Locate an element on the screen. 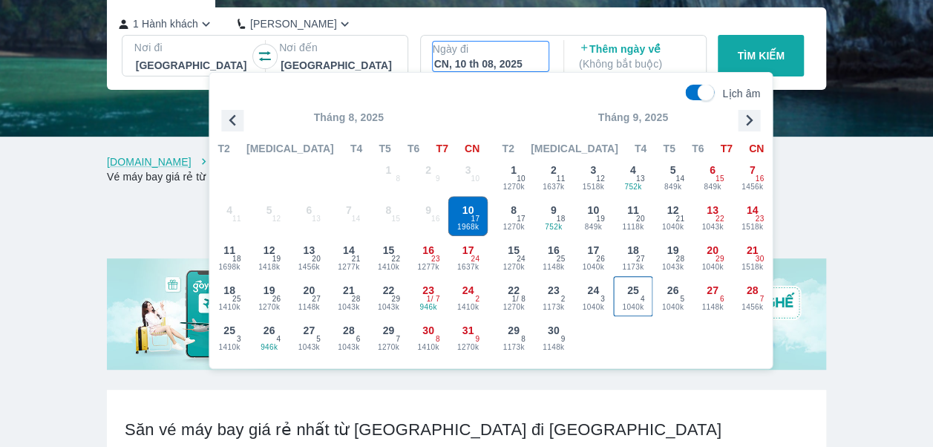  button: 71456k16 is located at coordinates (753, 176).